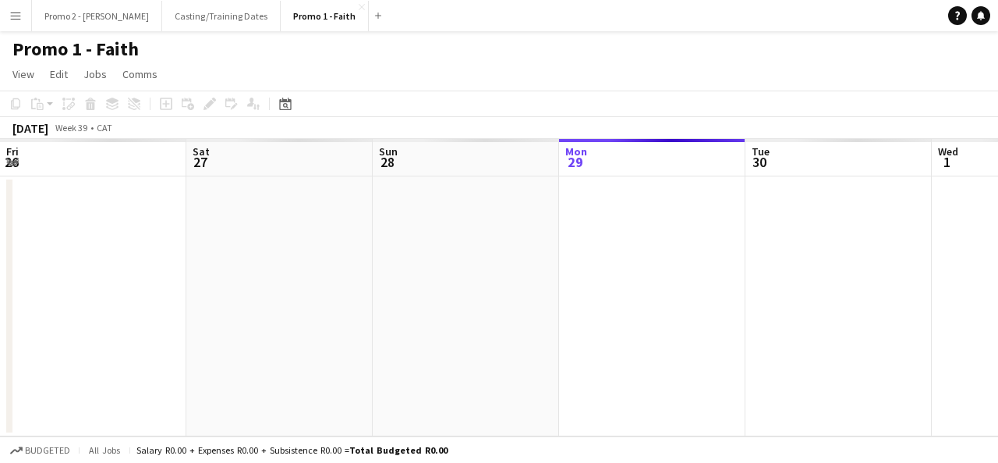 Image resolution: width=998 pixels, height=463 pixels. What do you see at coordinates (23, 74) in the screenshot?
I see `a: View` at bounding box center [23, 74].